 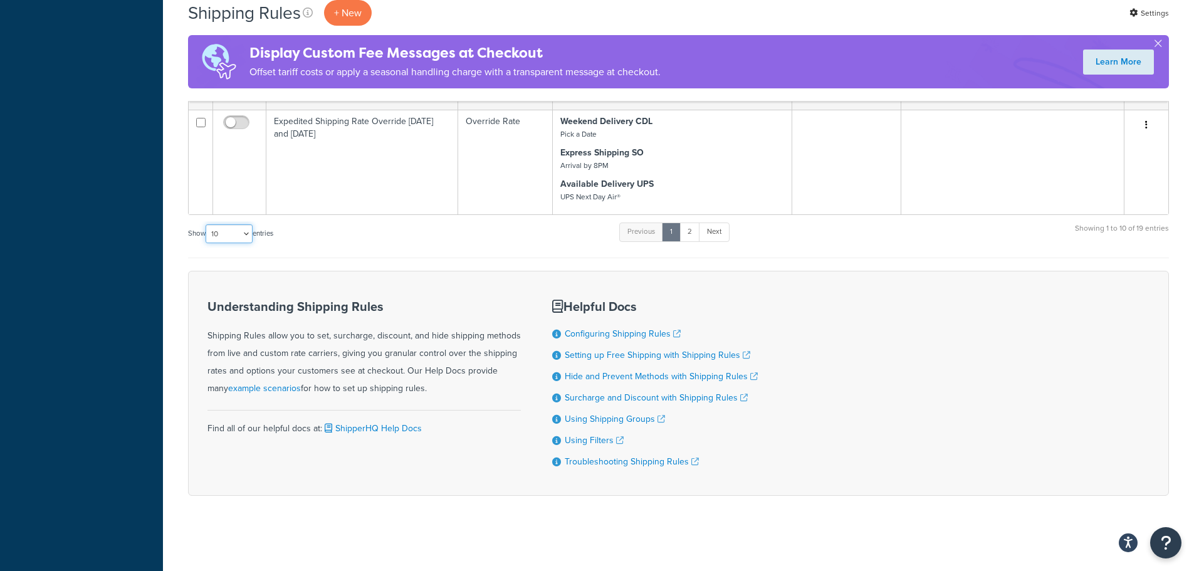 What do you see at coordinates (505, 162) in the screenshot?
I see `td: Override Rate` at bounding box center [505, 162].